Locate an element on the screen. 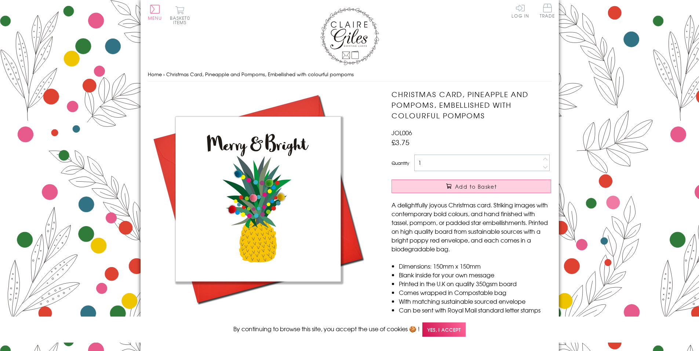  img: Claire Giles Greetings Cards is located at coordinates (350, 36).